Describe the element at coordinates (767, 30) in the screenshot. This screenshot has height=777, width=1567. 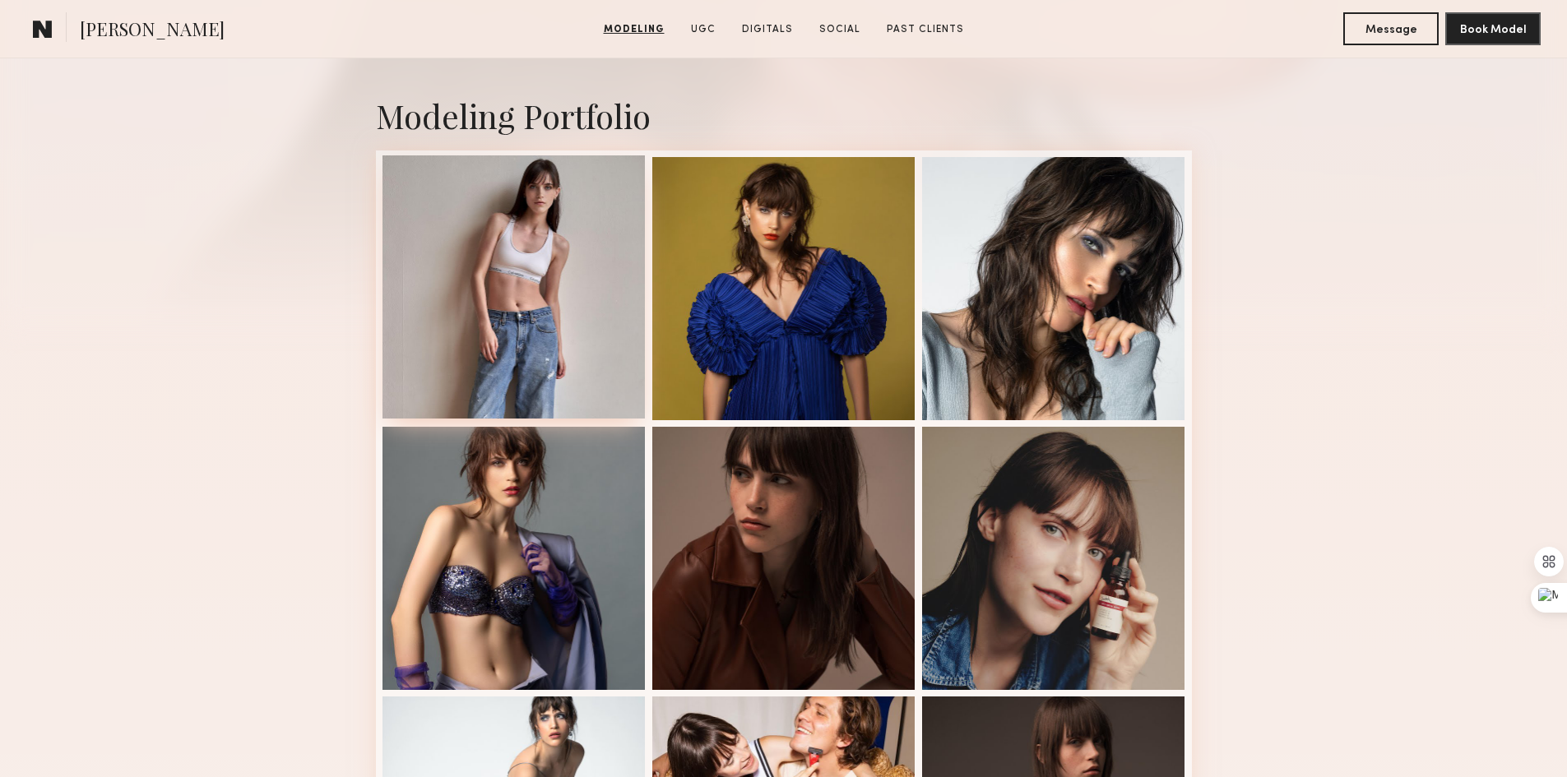
I see `a: Digitals` at that location.